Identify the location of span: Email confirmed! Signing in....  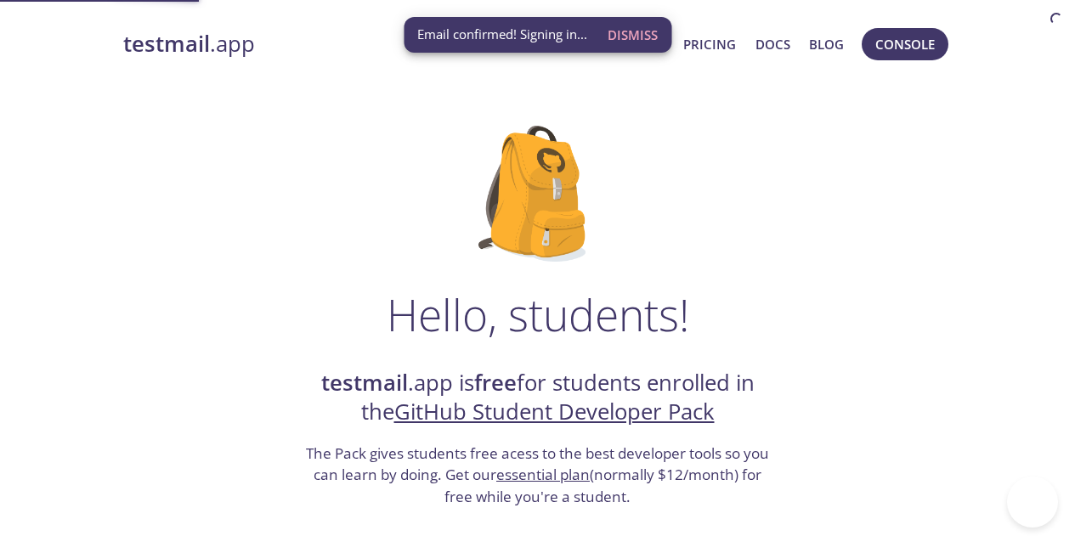
(502, 34).